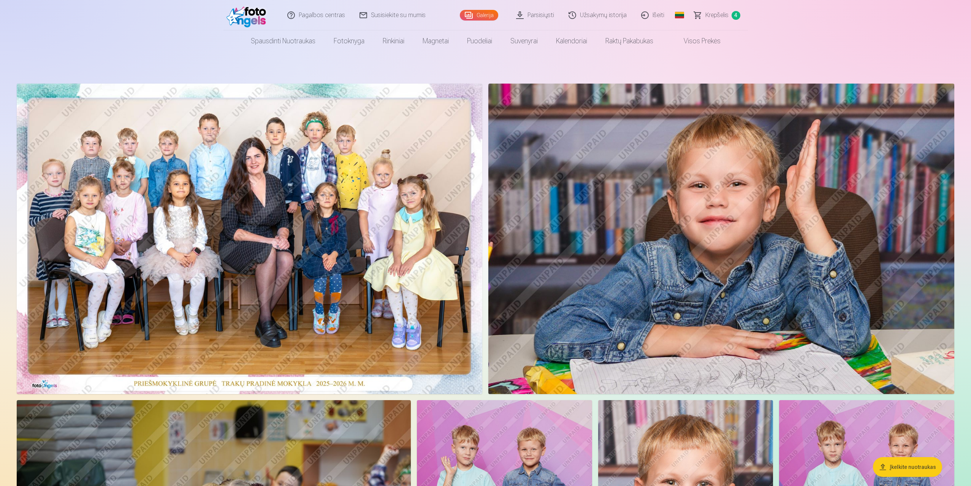 The width and height of the screenshot is (971, 486). What do you see at coordinates (524, 41) in the screenshot?
I see `a: Suvenyrai` at bounding box center [524, 41].